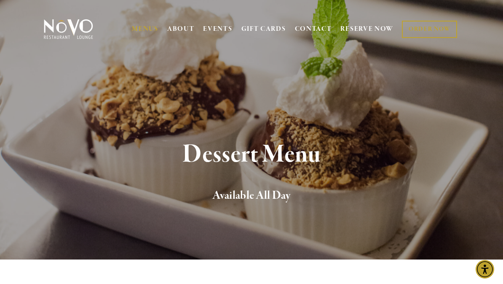 Image resolution: width=503 pixels, height=284 pixels. What do you see at coordinates (264, 29) in the screenshot?
I see `a: GIFT CARDS` at bounding box center [264, 29].